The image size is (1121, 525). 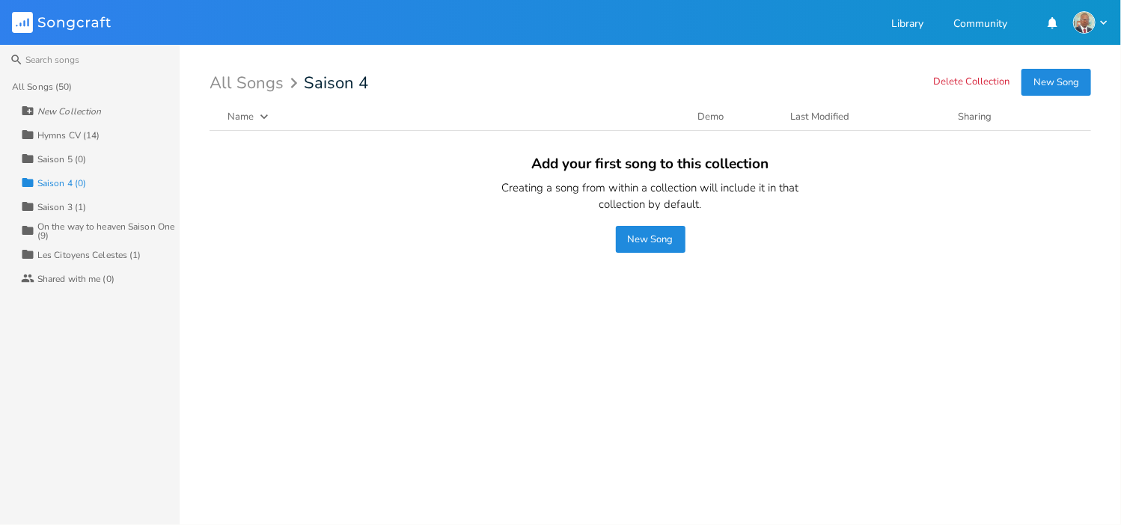 What do you see at coordinates (865, 117) in the screenshot?
I see `button: Last Modified` at bounding box center [865, 117].